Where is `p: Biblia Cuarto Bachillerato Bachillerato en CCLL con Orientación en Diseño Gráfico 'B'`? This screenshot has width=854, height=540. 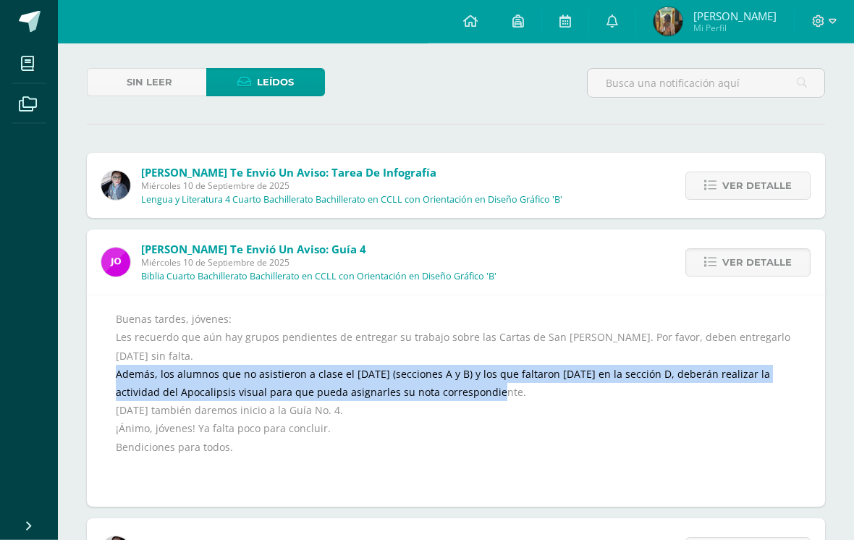
p: Biblia Cuarto Bachillerato Bachillerato en CCLL con Orientación en Diseño Gráfico 'B' is located at coordinates (318, 277).